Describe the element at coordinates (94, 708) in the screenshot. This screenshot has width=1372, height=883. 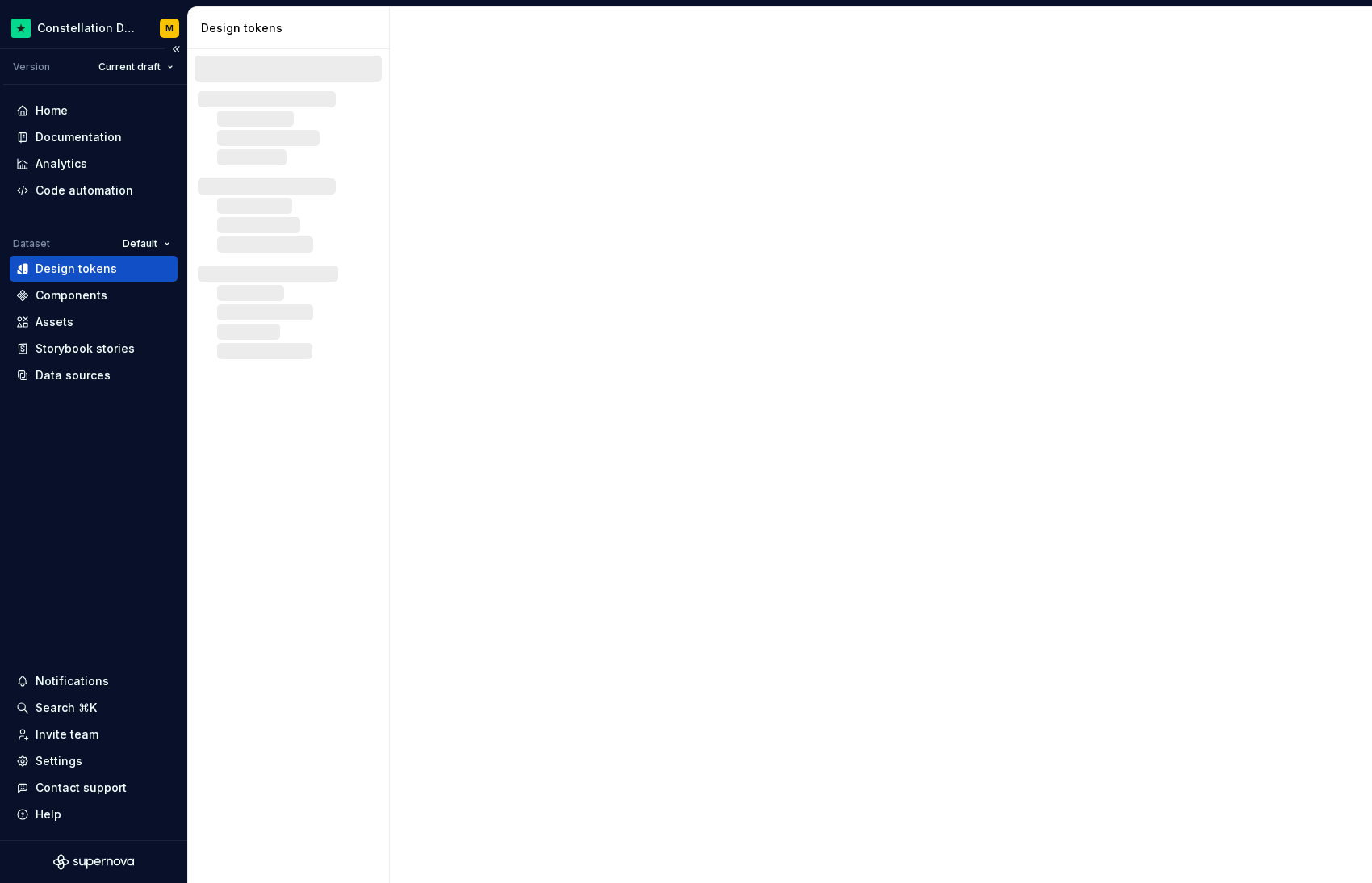
I see `button: Search ⌘K` at that location.